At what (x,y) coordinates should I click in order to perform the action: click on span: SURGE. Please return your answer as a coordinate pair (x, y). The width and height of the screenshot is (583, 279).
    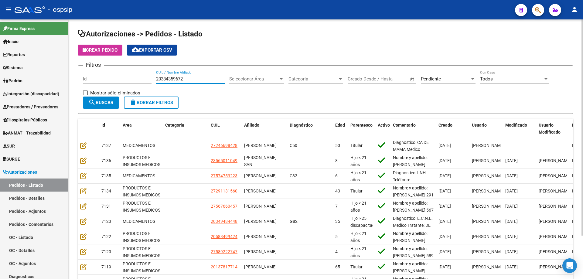
    Looking at the image, I should click on (12, 159).